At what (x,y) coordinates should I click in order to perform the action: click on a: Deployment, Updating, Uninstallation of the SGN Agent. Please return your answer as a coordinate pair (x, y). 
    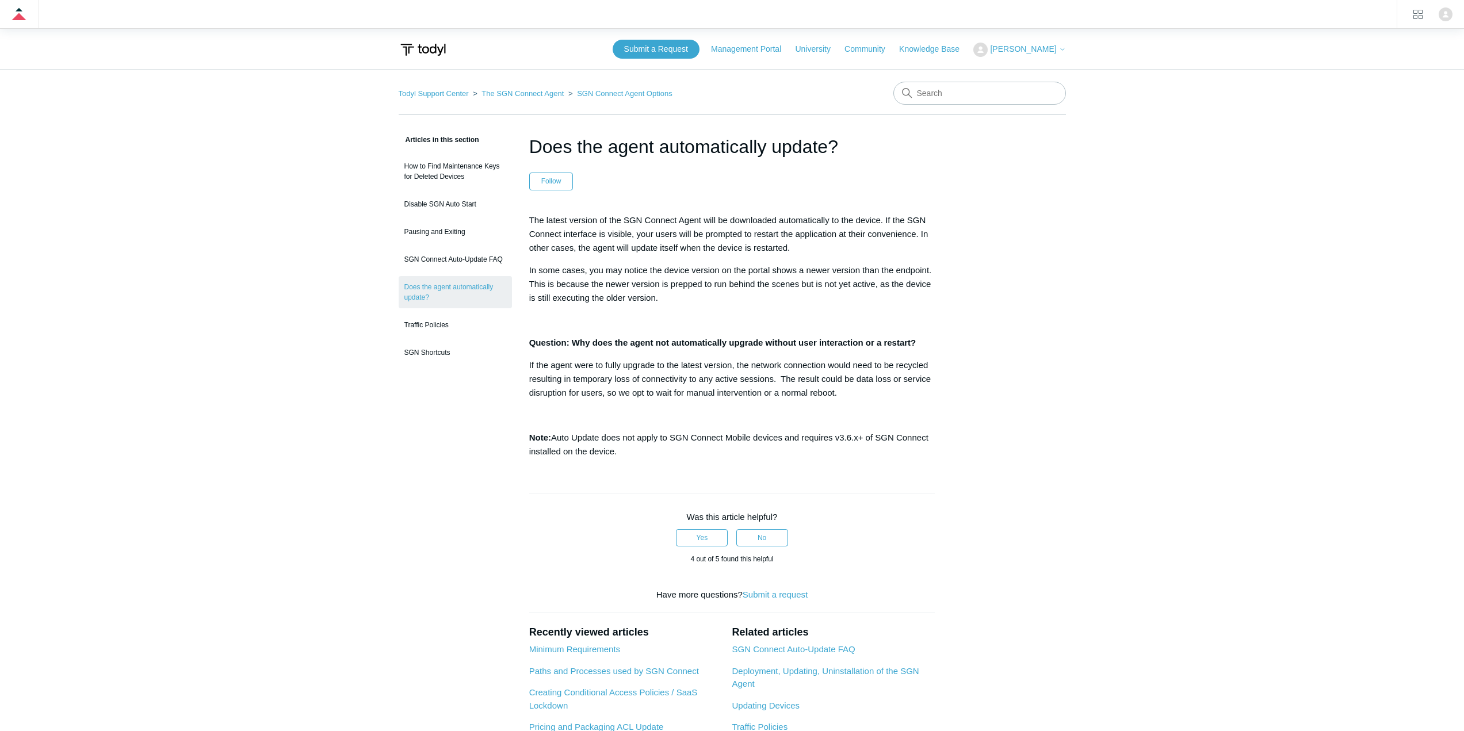
    Looking at the image, I should click on (825, 678).